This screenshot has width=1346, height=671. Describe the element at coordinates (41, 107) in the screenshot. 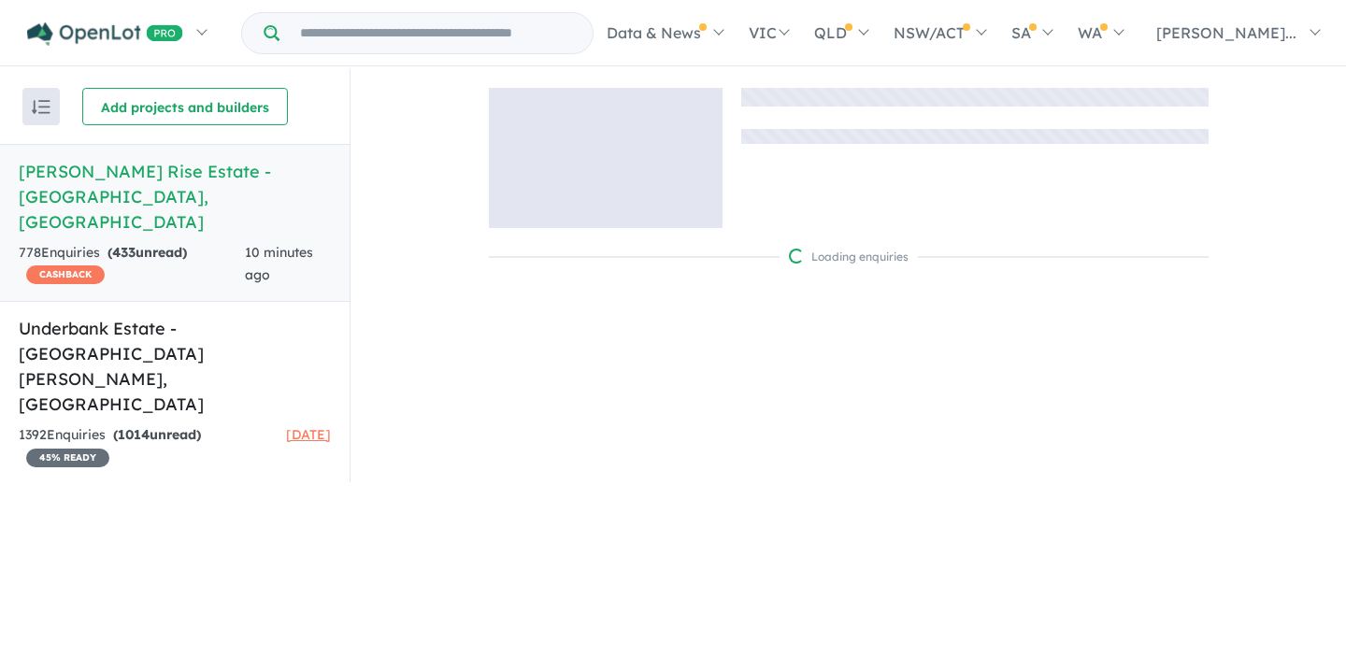

I see `img: sort.svg` at that location.